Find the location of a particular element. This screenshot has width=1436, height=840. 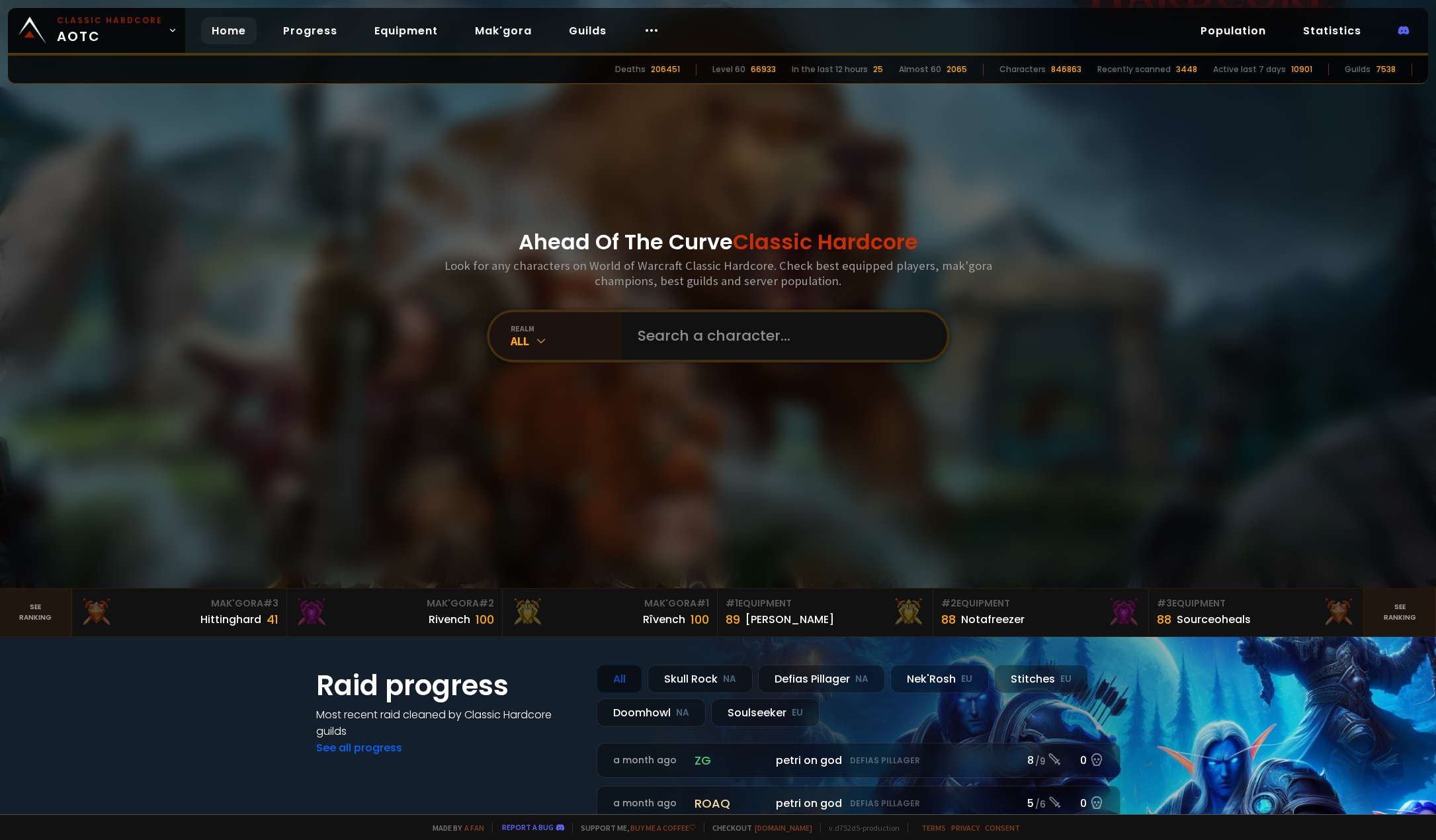

a: Population is located at coordinates (1233, 30).